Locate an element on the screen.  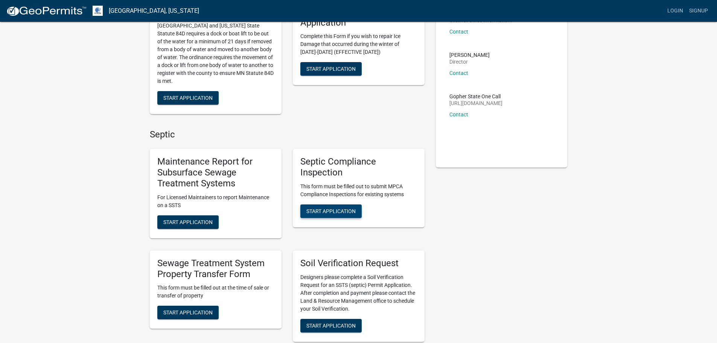
p: Designers please complete a Soil Verification Request for an SSTS (septic) Permit Application. Af... is located at coordinates (359, 293).